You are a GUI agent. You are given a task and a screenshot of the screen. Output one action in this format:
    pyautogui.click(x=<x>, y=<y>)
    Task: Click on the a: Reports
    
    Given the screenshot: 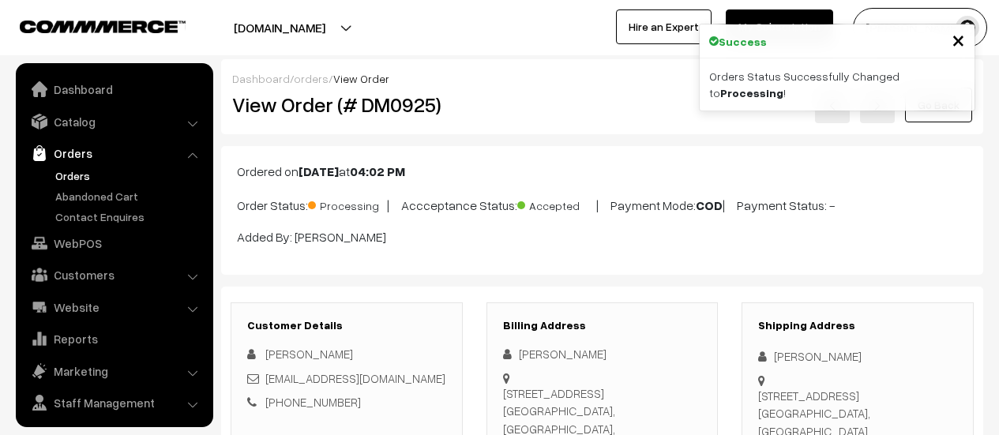 What is the action you would take?
    pyautogui.click(x=114, y=339)
    